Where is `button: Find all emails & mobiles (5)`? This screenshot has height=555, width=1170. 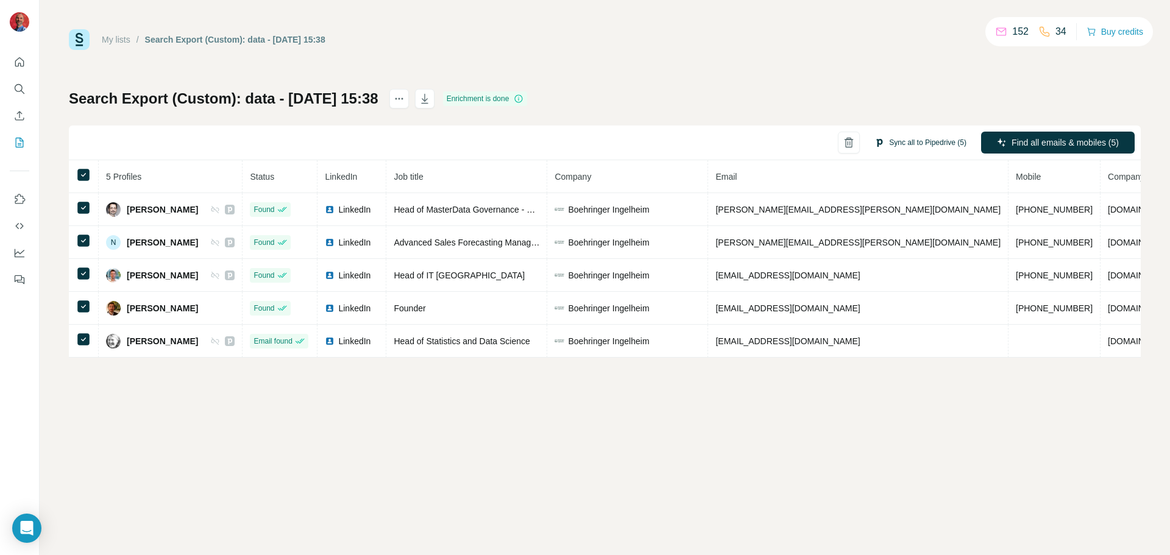 button: Find all emails & mobiles (5) is located at coordinates (1058, 143).